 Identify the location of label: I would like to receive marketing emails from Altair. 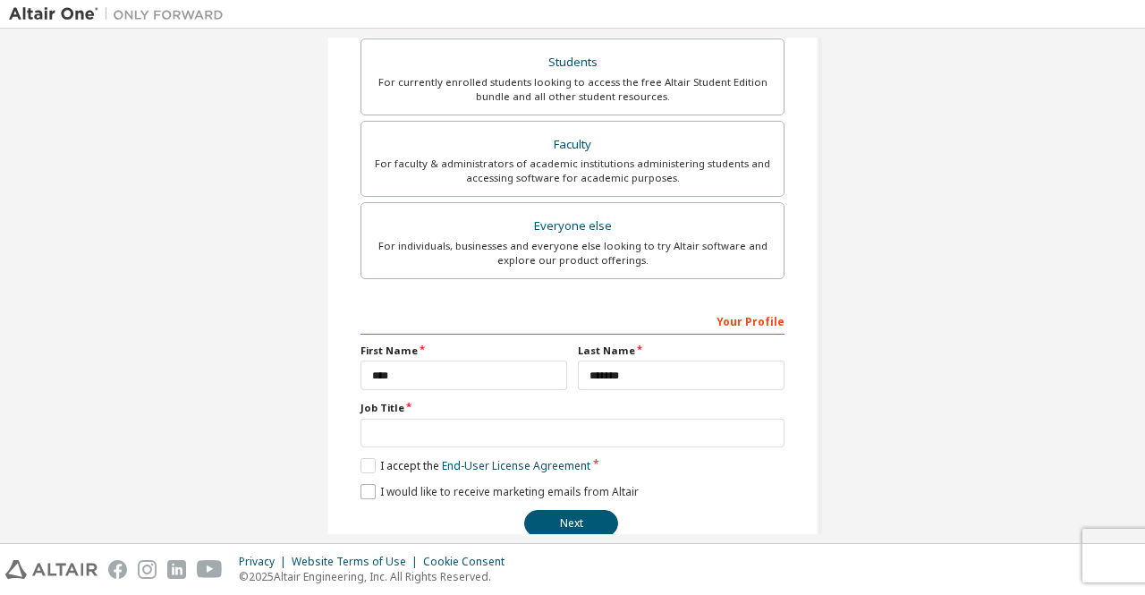
(499, 491).